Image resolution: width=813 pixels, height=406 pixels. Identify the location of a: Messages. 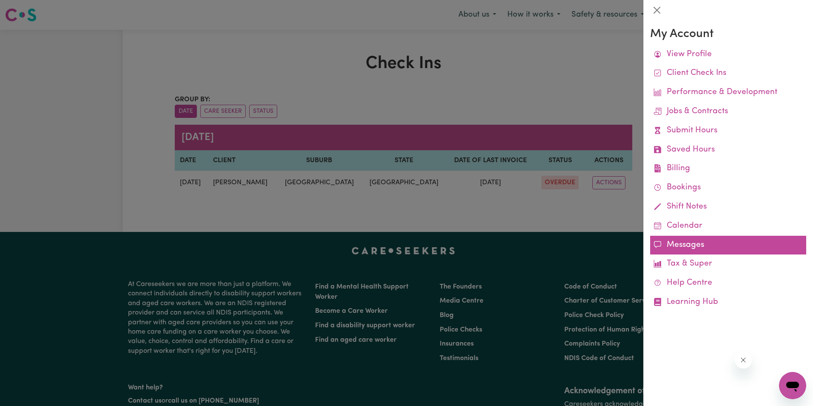
(728, 245).